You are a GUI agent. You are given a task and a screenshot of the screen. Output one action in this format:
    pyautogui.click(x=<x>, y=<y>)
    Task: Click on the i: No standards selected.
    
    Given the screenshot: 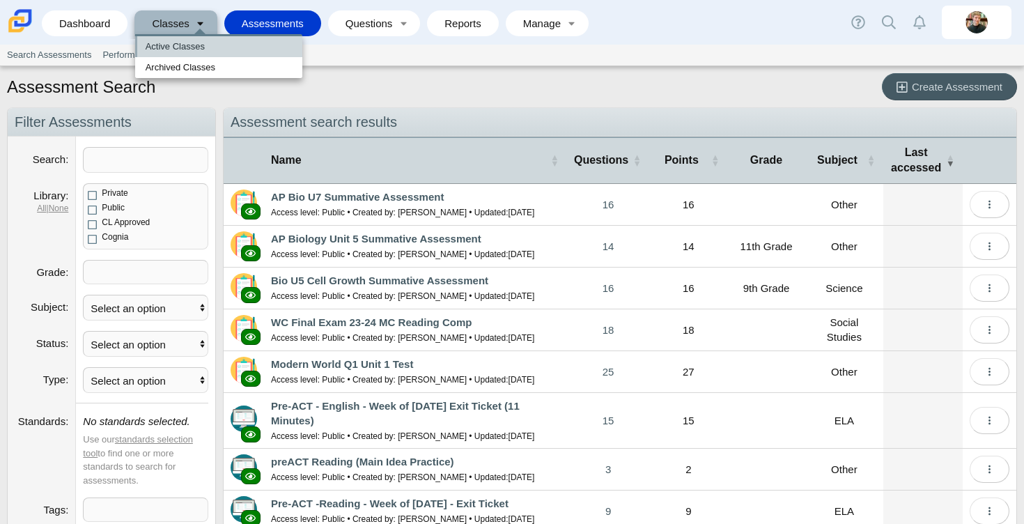 What is the action you would take?
    pyautogui.click(x=136, y=421)
    